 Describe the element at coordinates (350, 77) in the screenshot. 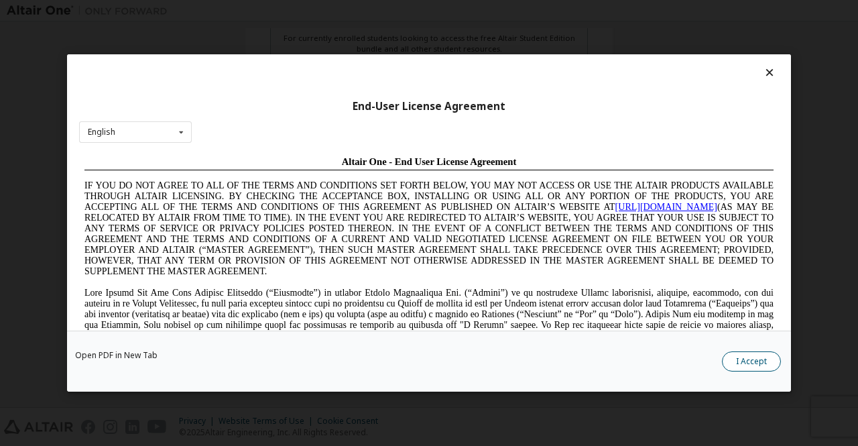

I see `span: IF YOU DO NOT AGREE TO ALL OF THE TERMS AND CONDITIONS SET FORTH BELOW, YOU MAY NOT ACCESS OR USE...` at that location.